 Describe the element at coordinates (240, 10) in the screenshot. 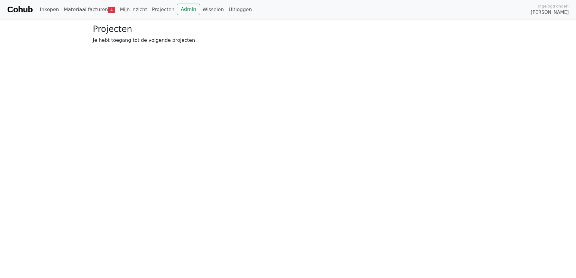

I see `a: Uitloggen` at that location.